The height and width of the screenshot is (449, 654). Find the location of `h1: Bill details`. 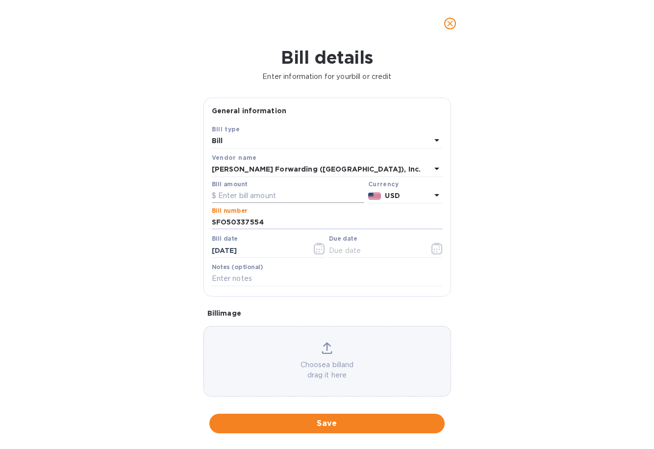

h1: Bill details is located at coordinates (327, 57).